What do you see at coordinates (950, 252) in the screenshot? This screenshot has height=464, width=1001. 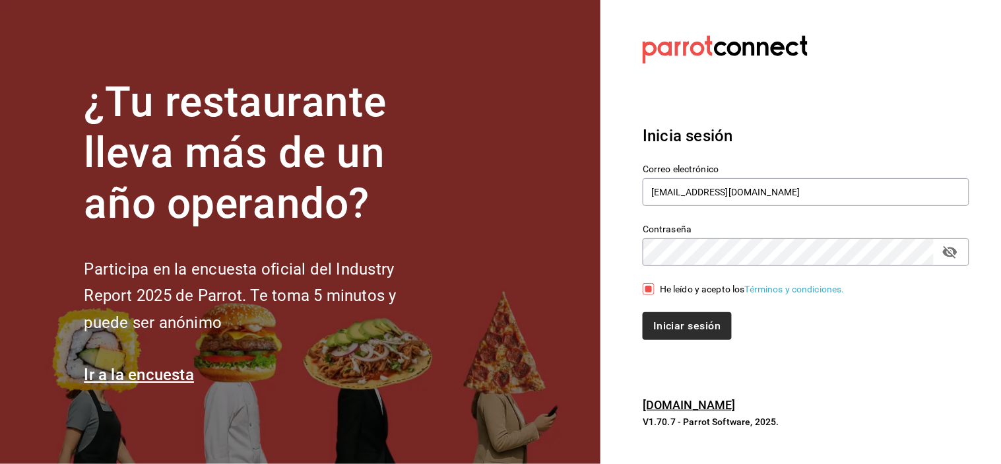 I see `button: passwordField` at bounding box center [950, 252].